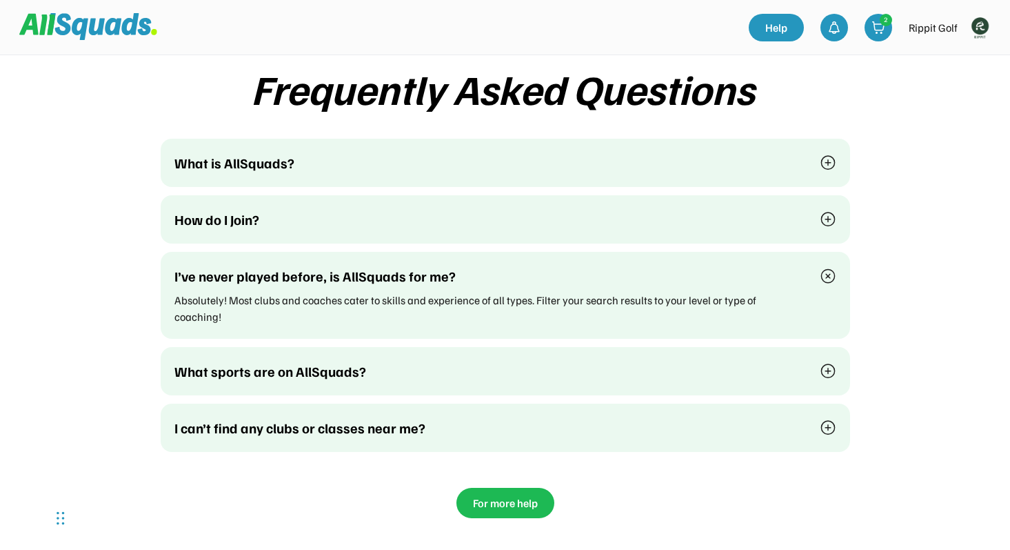 Image resolution: width=1010 pixels, height=550 pixels. Describe the element at coordinates (489, 428) in the screenshot. I see `div: I can’t find any clubs or classes near me?` at that location.